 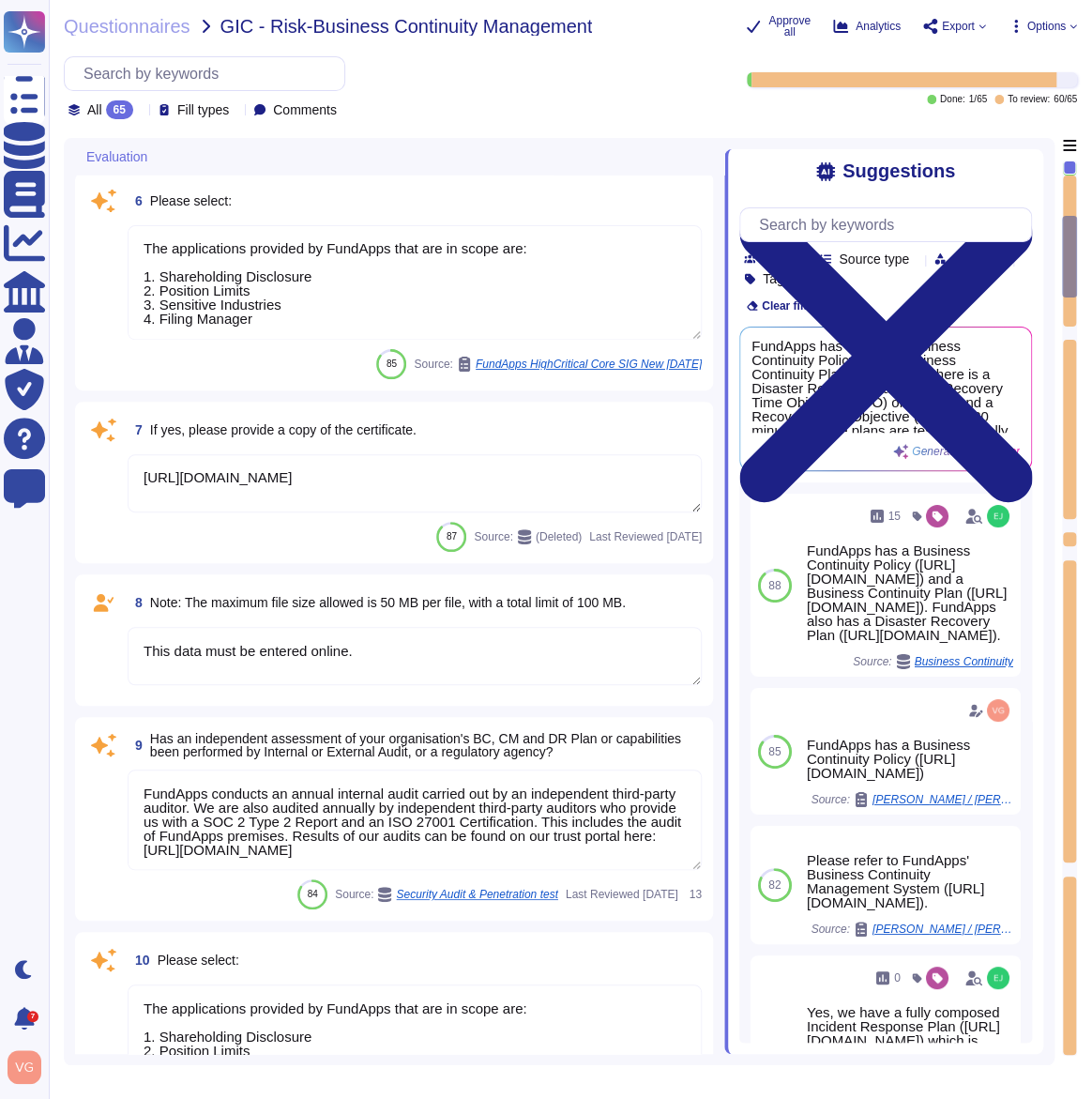 I want to click on span: 82, so click(x=774, y=885).